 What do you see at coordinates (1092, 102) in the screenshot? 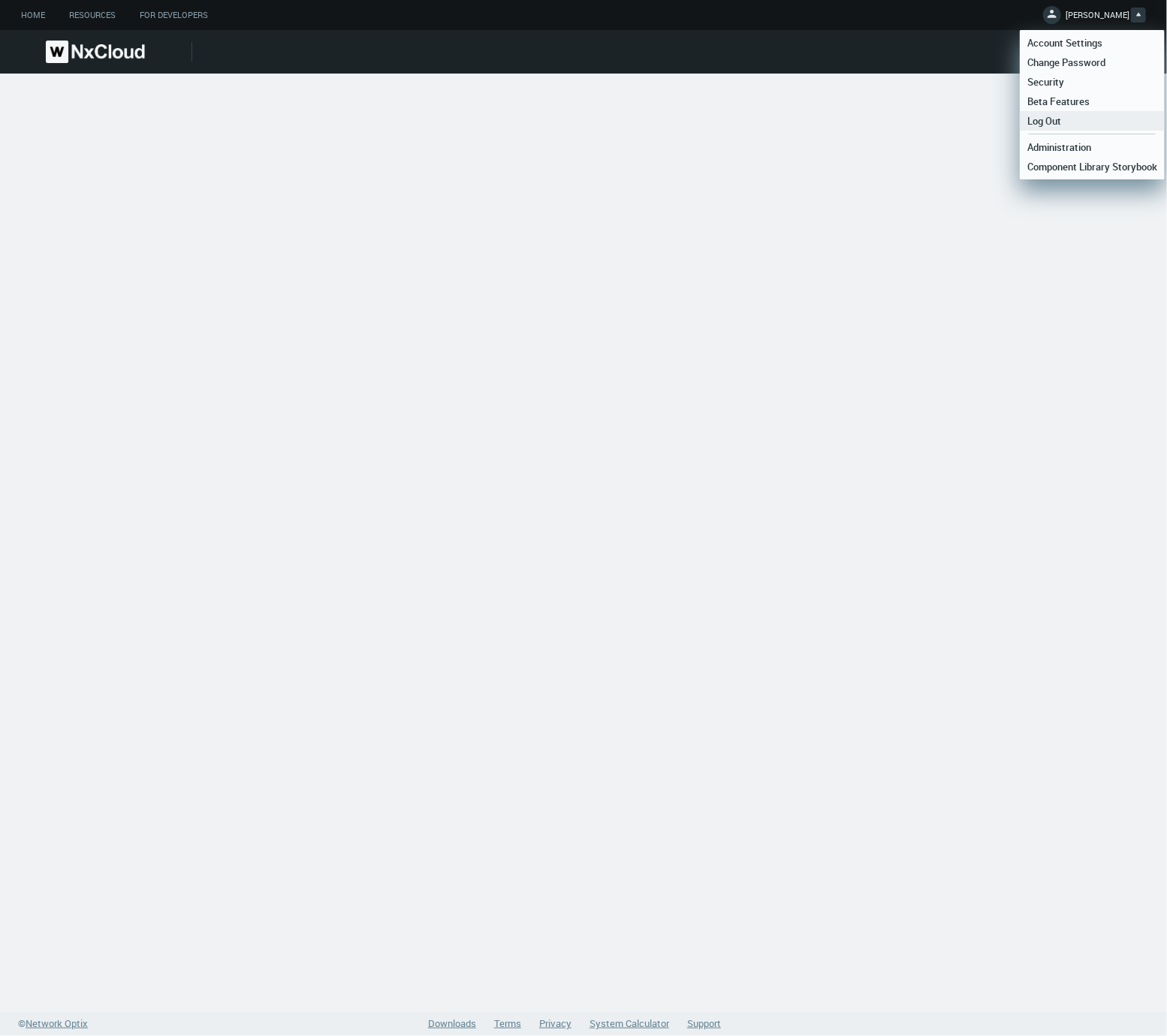
I see `a: Beta Features` at bounding box center [1092, 102].